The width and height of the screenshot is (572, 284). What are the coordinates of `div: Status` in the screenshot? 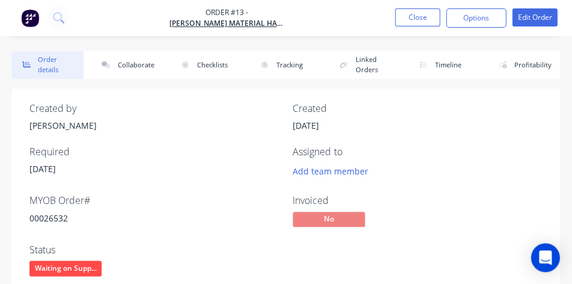 It's located at (154, 249).